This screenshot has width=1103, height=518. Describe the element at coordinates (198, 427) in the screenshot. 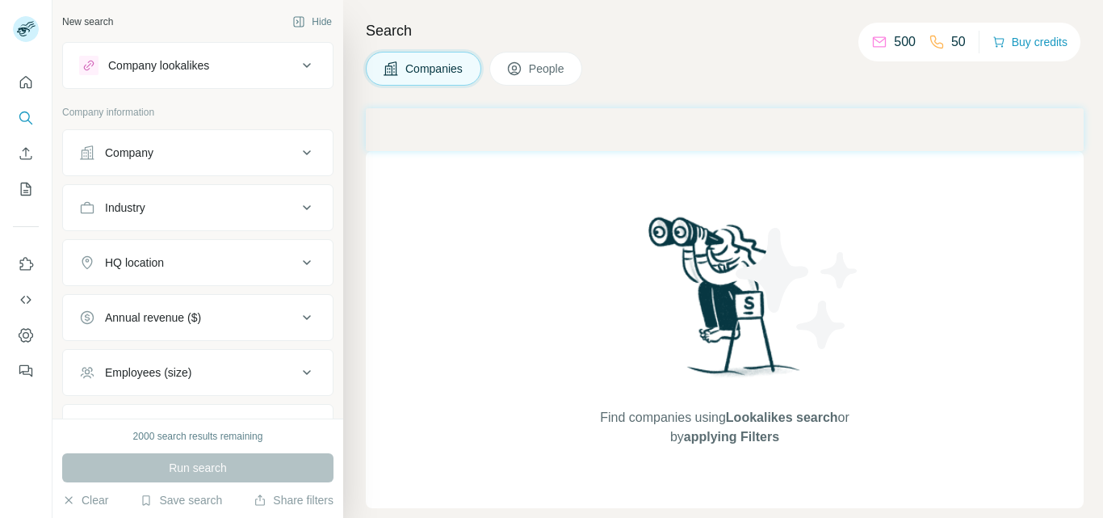

I see `button: Technologies` at that location.